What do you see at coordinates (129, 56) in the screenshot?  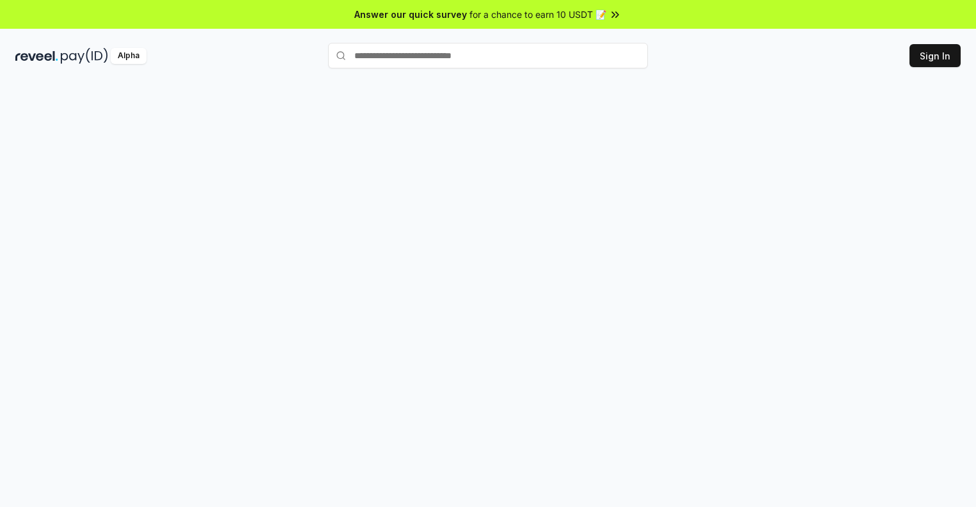 I see `div: Alpha` at bounding box center [129, 56].